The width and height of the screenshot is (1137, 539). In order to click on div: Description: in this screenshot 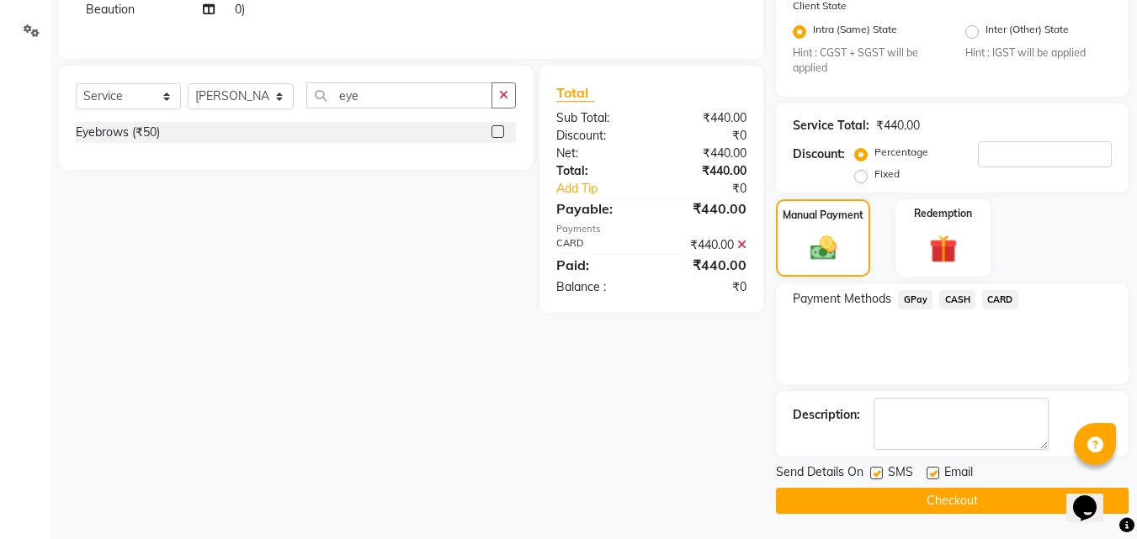, I will do `click(826, 415)`.